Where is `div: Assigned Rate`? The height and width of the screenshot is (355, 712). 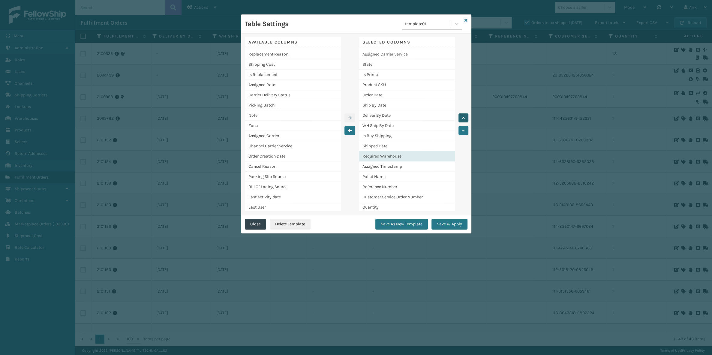 div: Assigned Rate is located at coordinates (293, 85).